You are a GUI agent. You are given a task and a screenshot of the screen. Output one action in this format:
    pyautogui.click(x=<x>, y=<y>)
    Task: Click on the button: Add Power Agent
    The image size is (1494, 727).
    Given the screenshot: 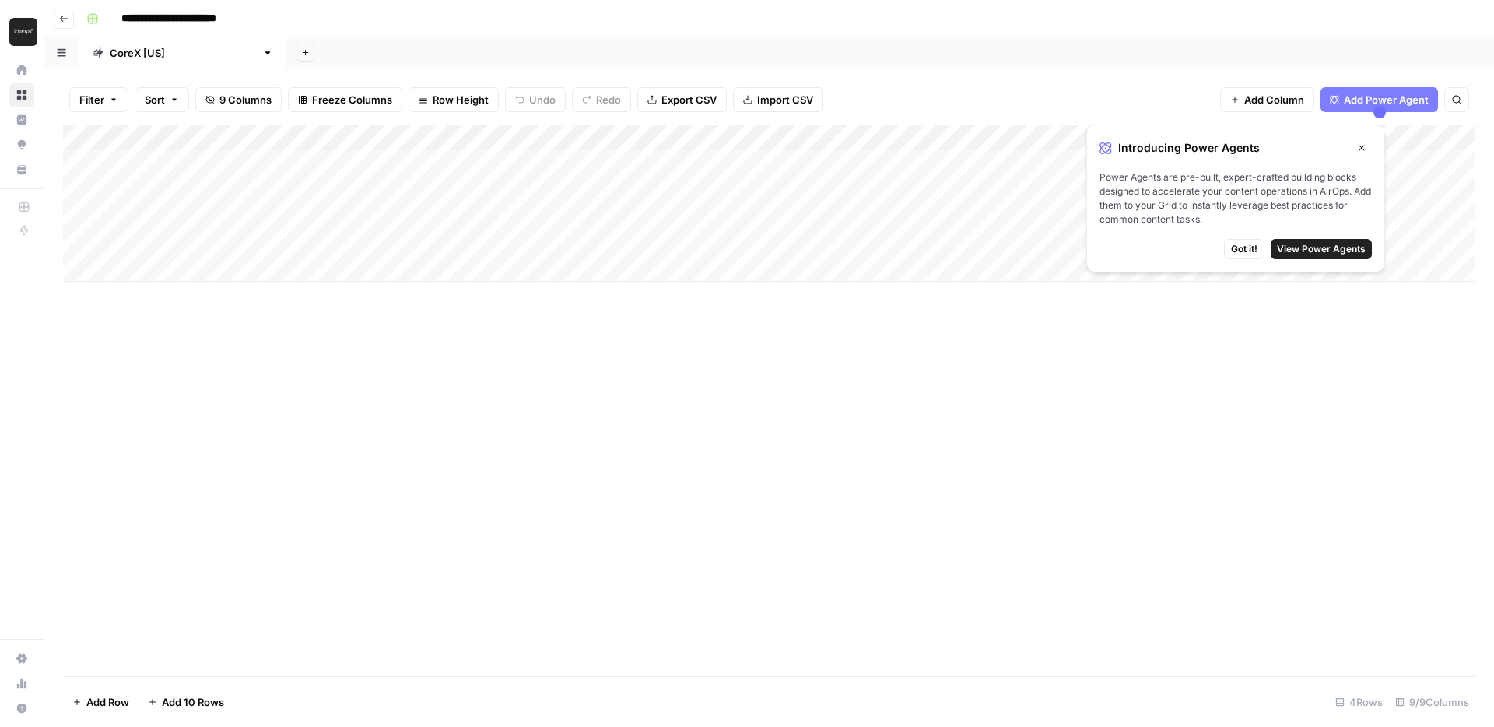 What is the action you would take?
    pyautogui.click(x=1379, y=100)
    